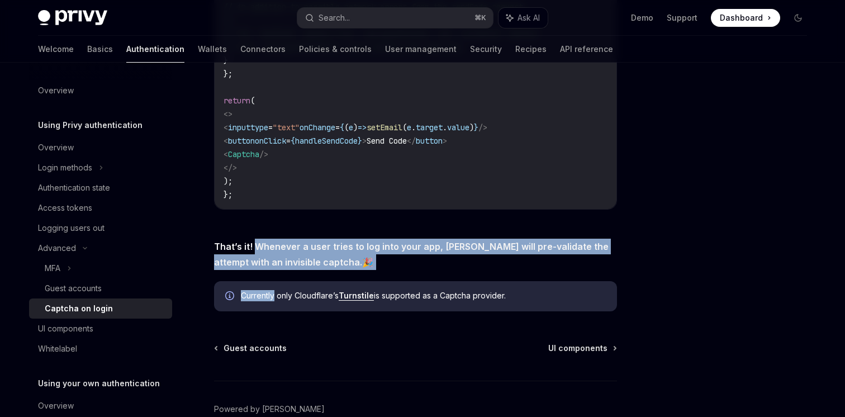  Describe the element at coordinates (73, 18) in the screenshot. I see `img: dark logo` at that location.